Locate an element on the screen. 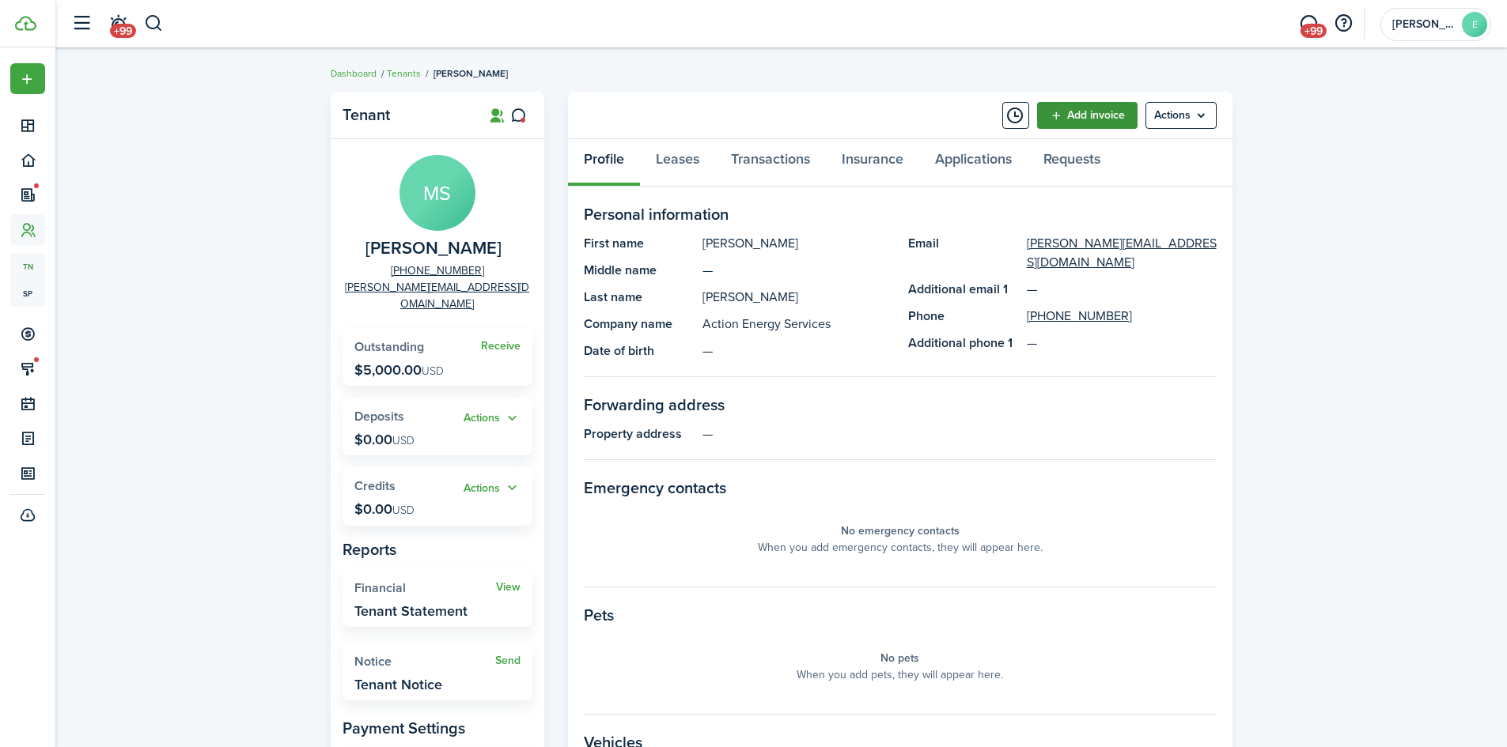 This screenshot has width=1507, height=747. avatar-text: MS is located at coordinates (437, 193).